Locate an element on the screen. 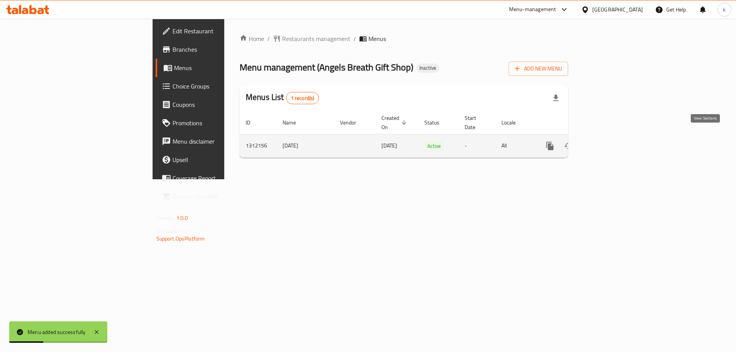  span: Get support on: is located at coordinates (174, 231).